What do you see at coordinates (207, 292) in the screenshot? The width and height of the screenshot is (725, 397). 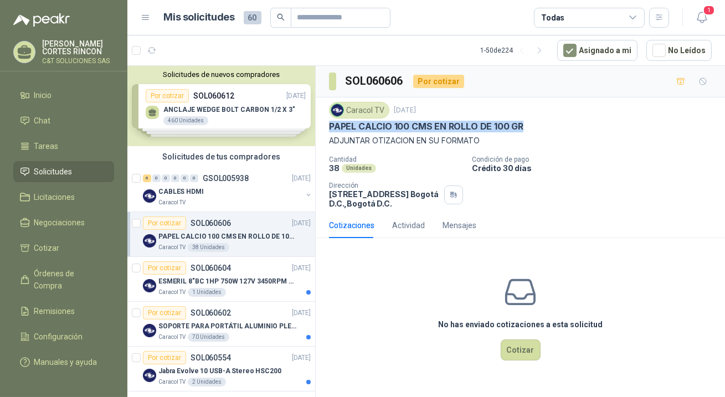 I see `div: 1 Unidades` at bounding box center [207, 292].